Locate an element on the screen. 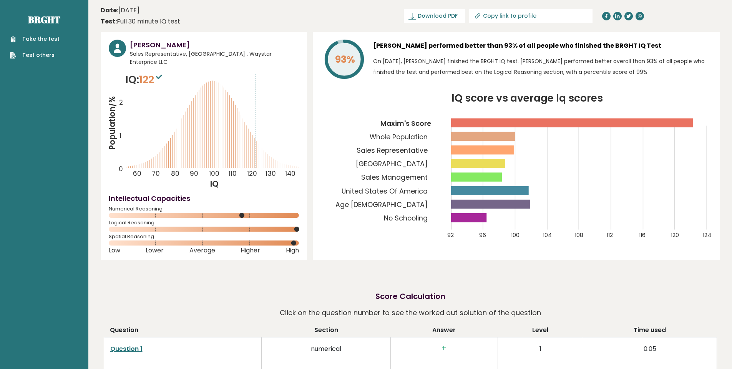  tspan: 140 is located at coordinates (290, 173).